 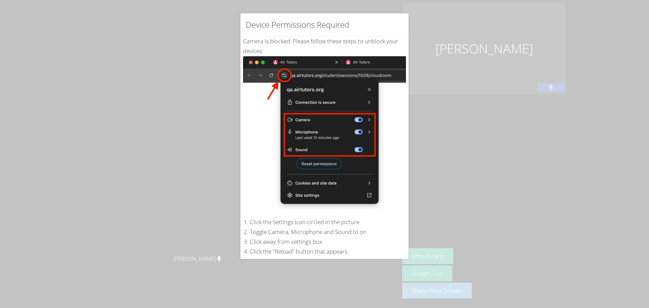 I want to click on li: Toggle Camera, Microphone and Sound to on, so click(x=328, y=232).